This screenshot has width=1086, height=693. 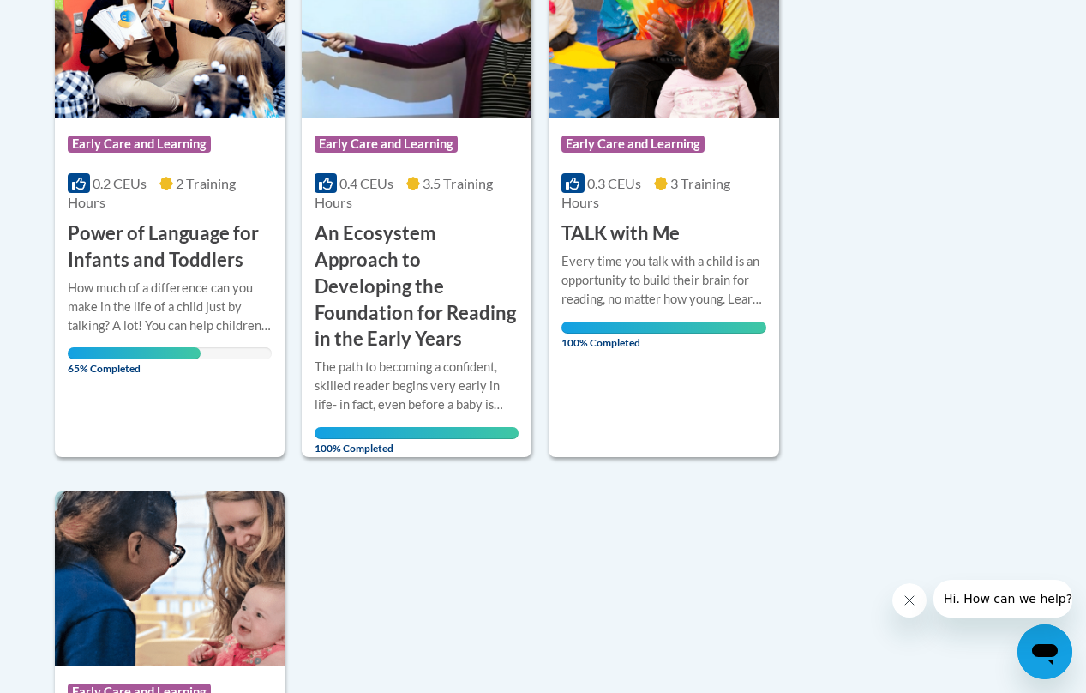 I want to click on span: 0.3 CEUs, so click(x=614, y=183).